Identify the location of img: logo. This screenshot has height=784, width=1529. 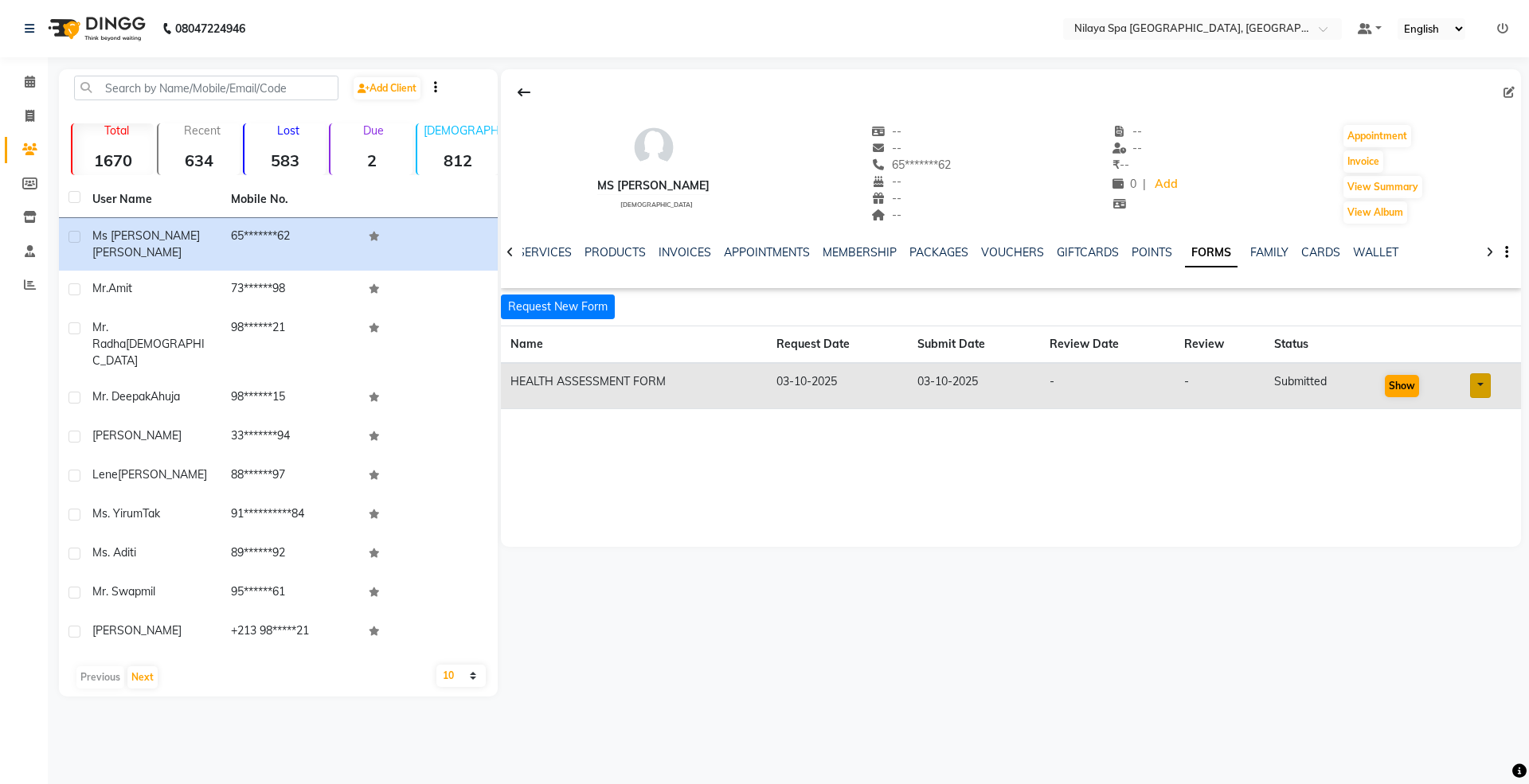
(95, 29).